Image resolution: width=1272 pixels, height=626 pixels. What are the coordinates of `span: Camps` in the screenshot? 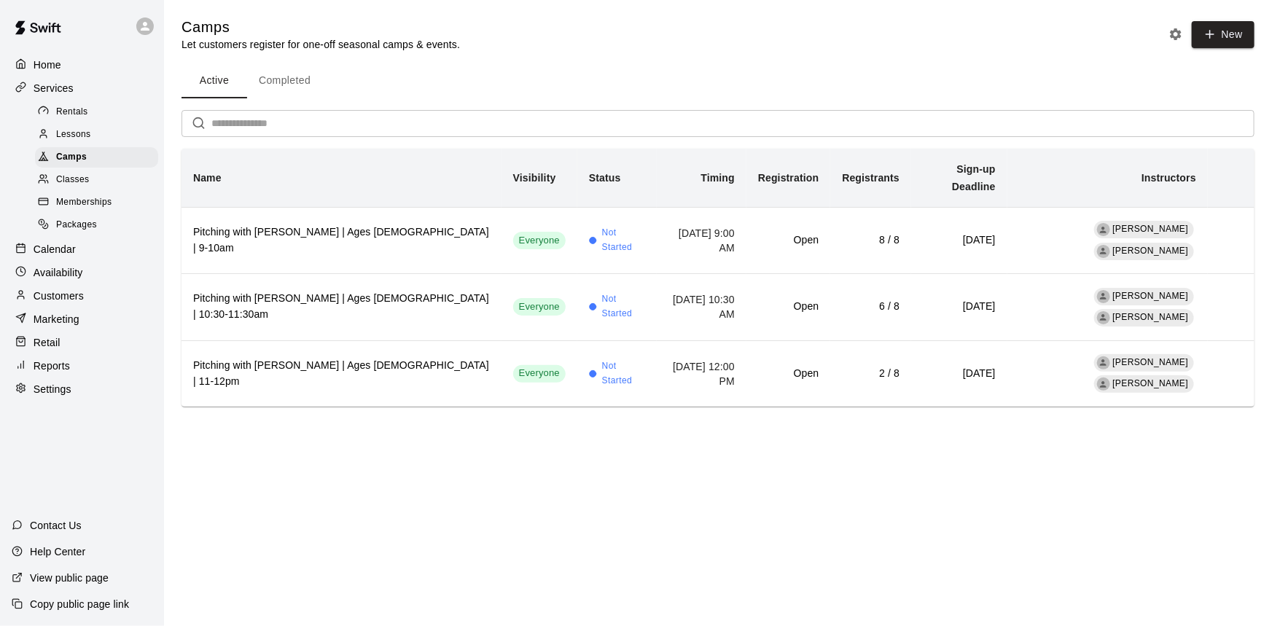 It's located at (71, 157).